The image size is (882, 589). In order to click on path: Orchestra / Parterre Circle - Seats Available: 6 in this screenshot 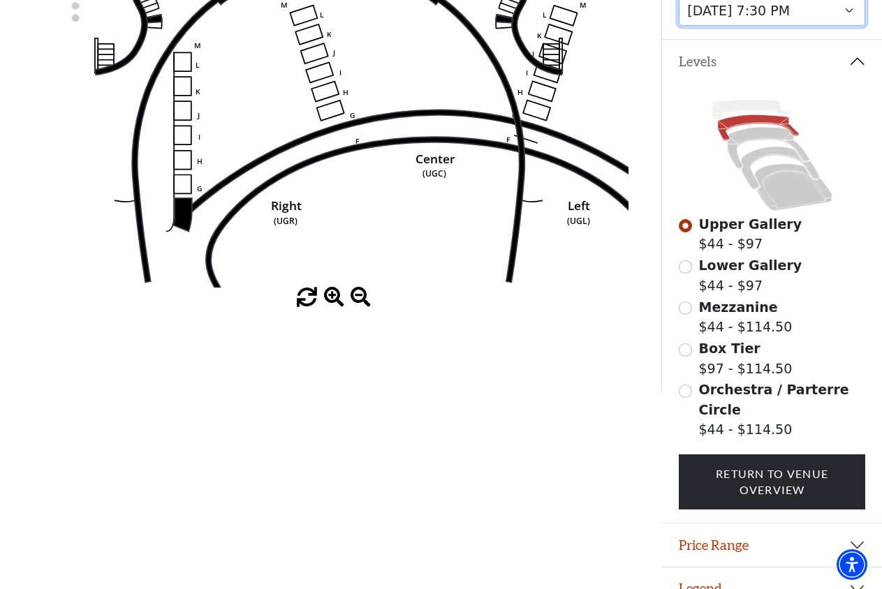, I will do `click(793, 187)`.